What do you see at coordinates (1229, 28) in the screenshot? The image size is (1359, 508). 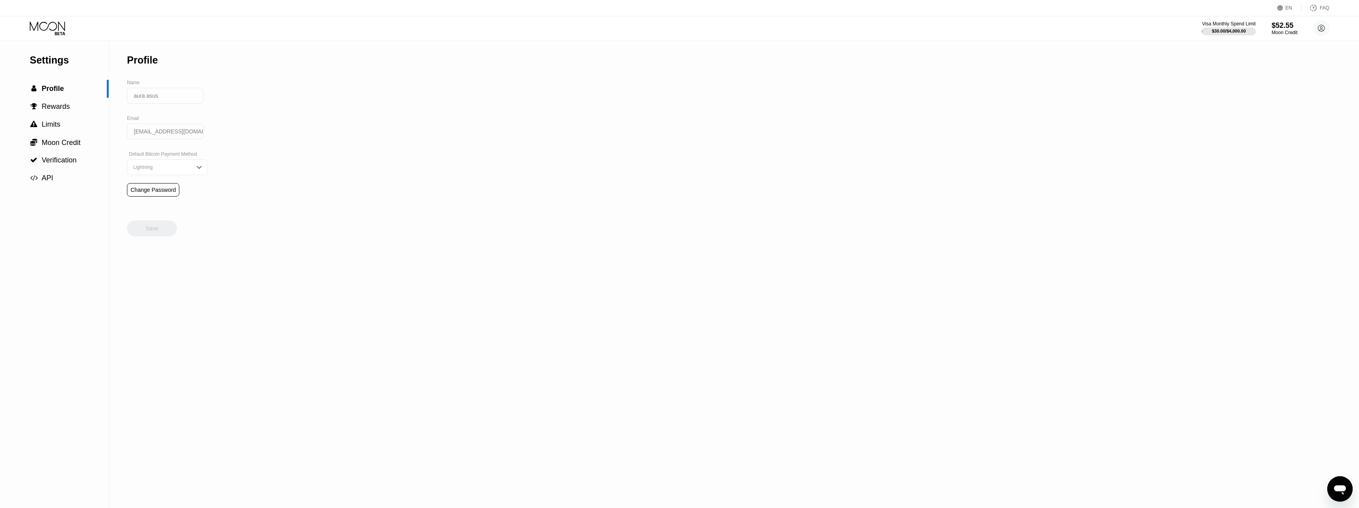 I see `div: Visa Monthly Spend Limit$30.00/$4,000.00` at bounding box center [1229, 28].